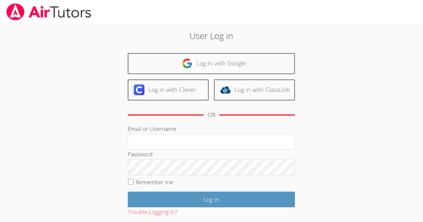  I want to click on button: Trouble Logging In?, so click(152, 212).